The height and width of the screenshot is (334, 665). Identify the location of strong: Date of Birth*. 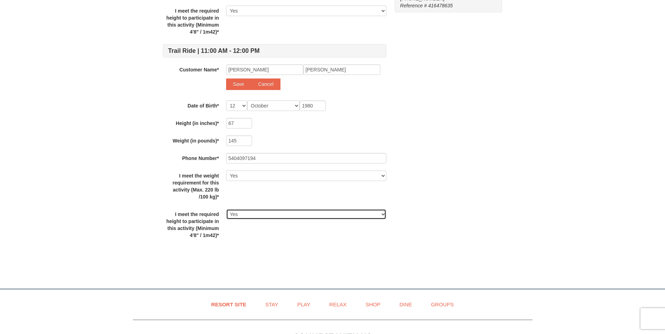
(203, 106).